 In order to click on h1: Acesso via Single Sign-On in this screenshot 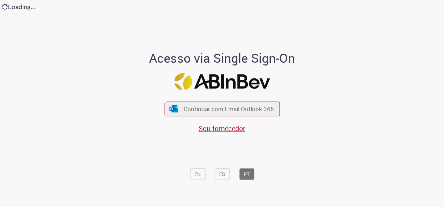, I will do `click(222, 58)`.